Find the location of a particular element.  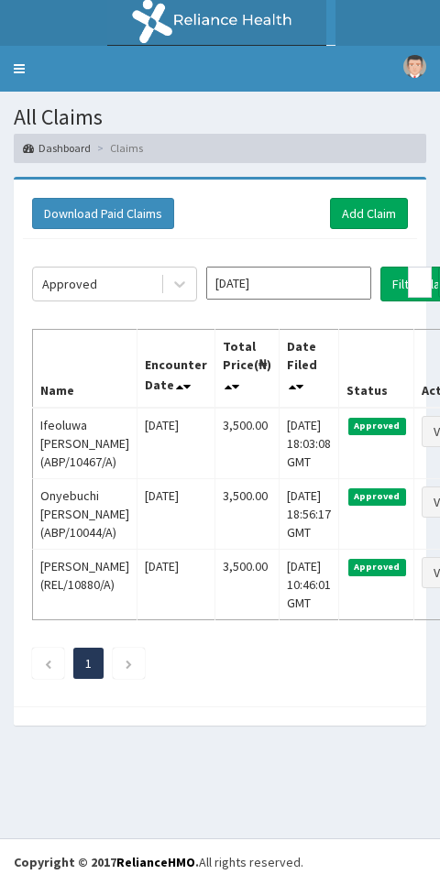

a: RelianceHMO is located at coordinates (156, 862).